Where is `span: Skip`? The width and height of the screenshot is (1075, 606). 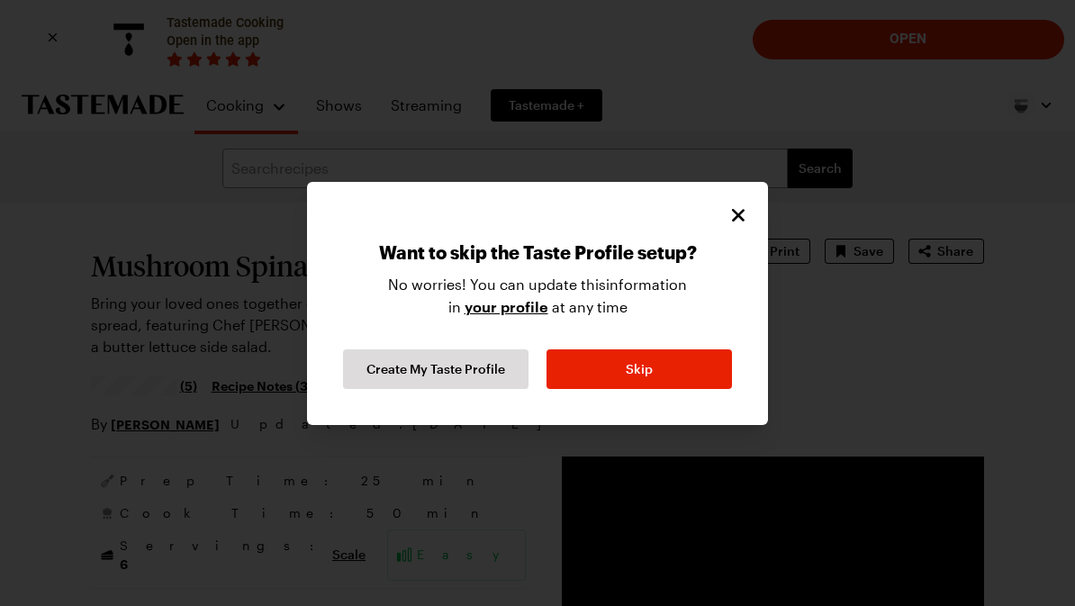 span: Skip is located at coordinates (639, 369).